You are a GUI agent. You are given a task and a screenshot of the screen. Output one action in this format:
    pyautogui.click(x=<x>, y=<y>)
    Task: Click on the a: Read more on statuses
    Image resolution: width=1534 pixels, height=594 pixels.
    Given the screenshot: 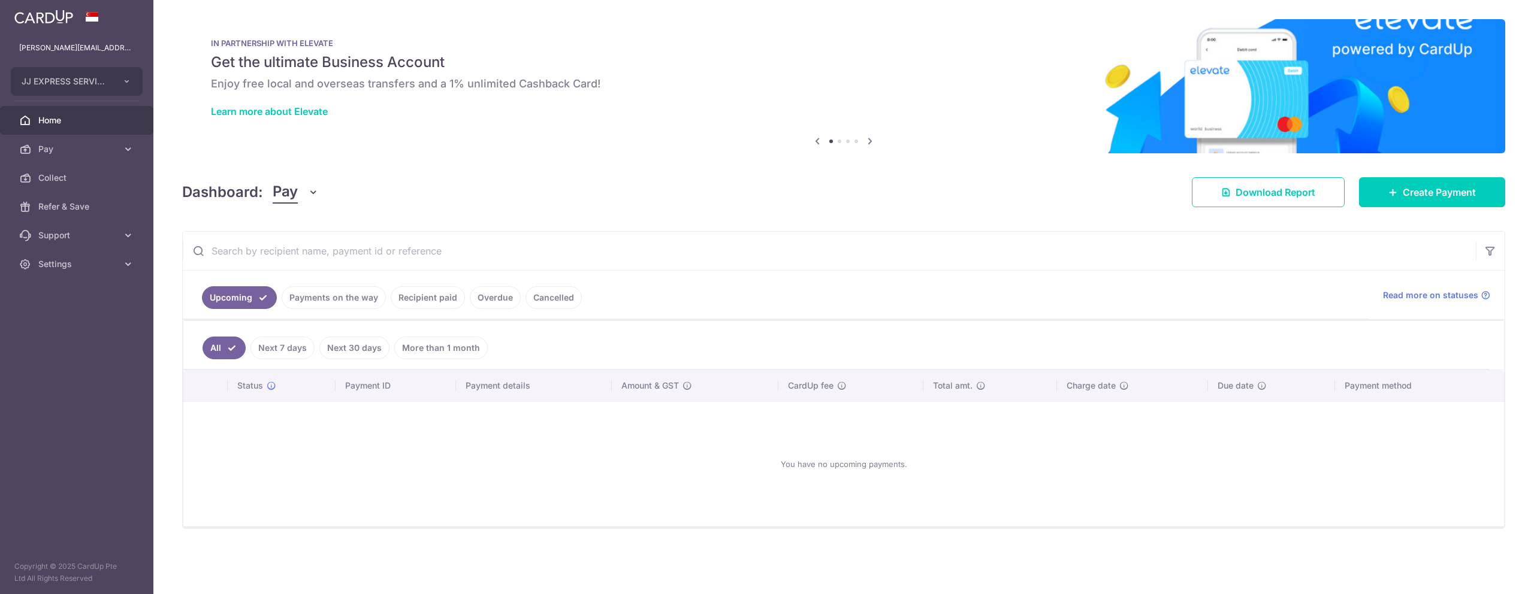 What is the action you would take?
    pyautogui.click(x=1436, y=295)
    